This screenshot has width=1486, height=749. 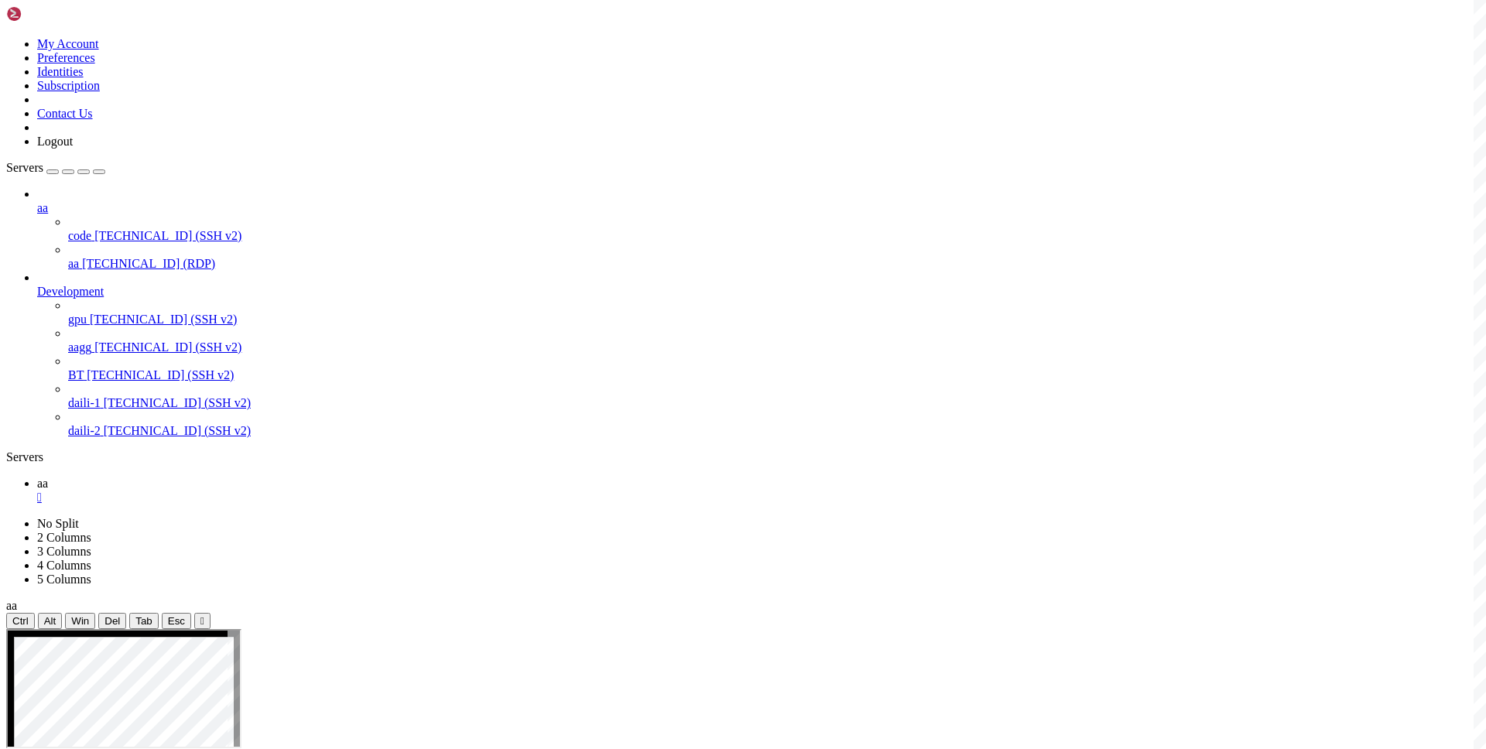 I want to click on a: Development, so click(x=758, y=292).